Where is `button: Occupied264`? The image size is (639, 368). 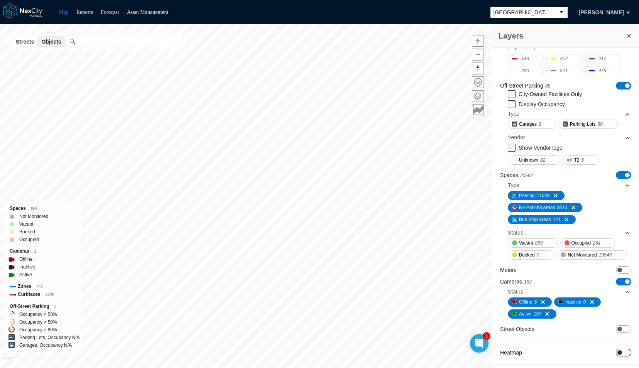 button: Occupied264 is located at coordinates (588, 243).